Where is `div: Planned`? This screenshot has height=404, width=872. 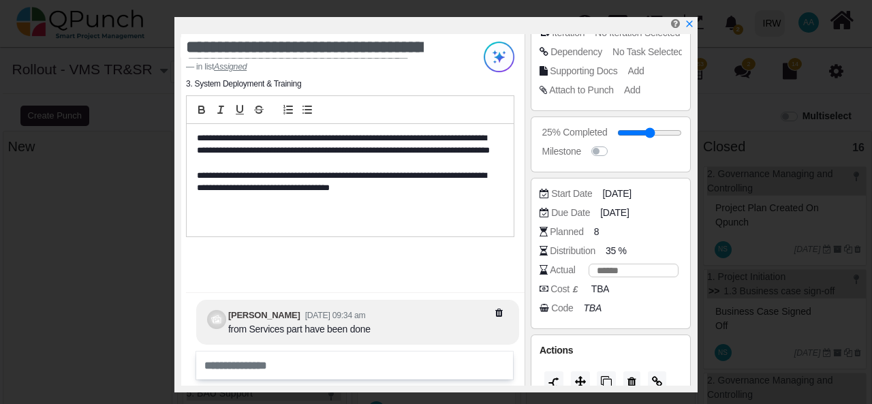
div: Planned is located at coordinates (566, 232).